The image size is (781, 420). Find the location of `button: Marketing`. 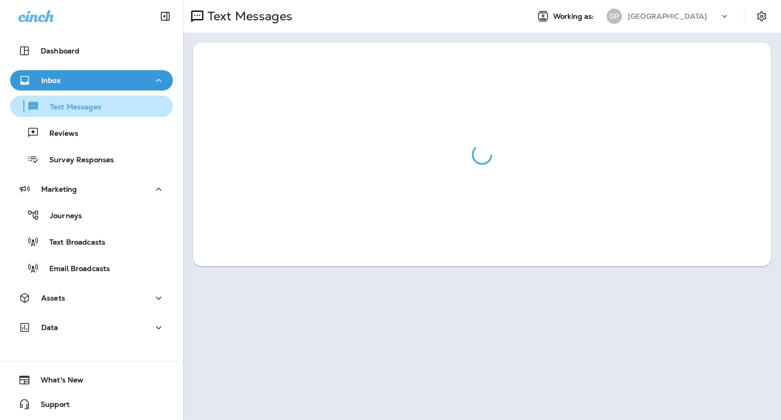

button: Marketing is located at coordinates (91, 189).